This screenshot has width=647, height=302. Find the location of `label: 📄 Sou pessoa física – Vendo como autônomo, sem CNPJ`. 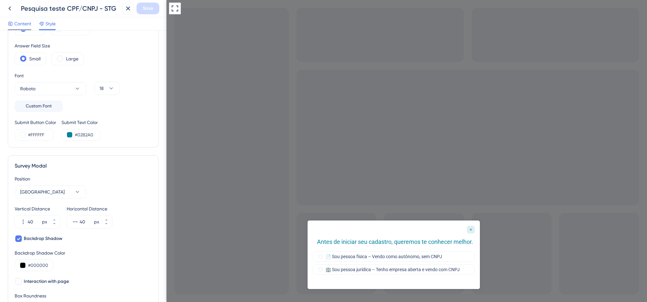

label: 📄 Sou pessoa física – Vendo como autônomo, sem CNPJ is located at coordinates (76, 36).